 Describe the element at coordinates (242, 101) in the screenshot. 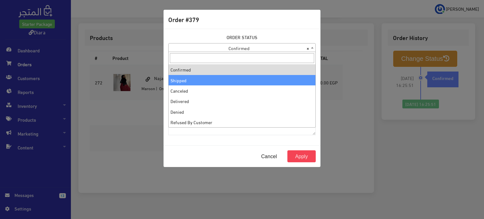

I see `li: Delivered` at that location.